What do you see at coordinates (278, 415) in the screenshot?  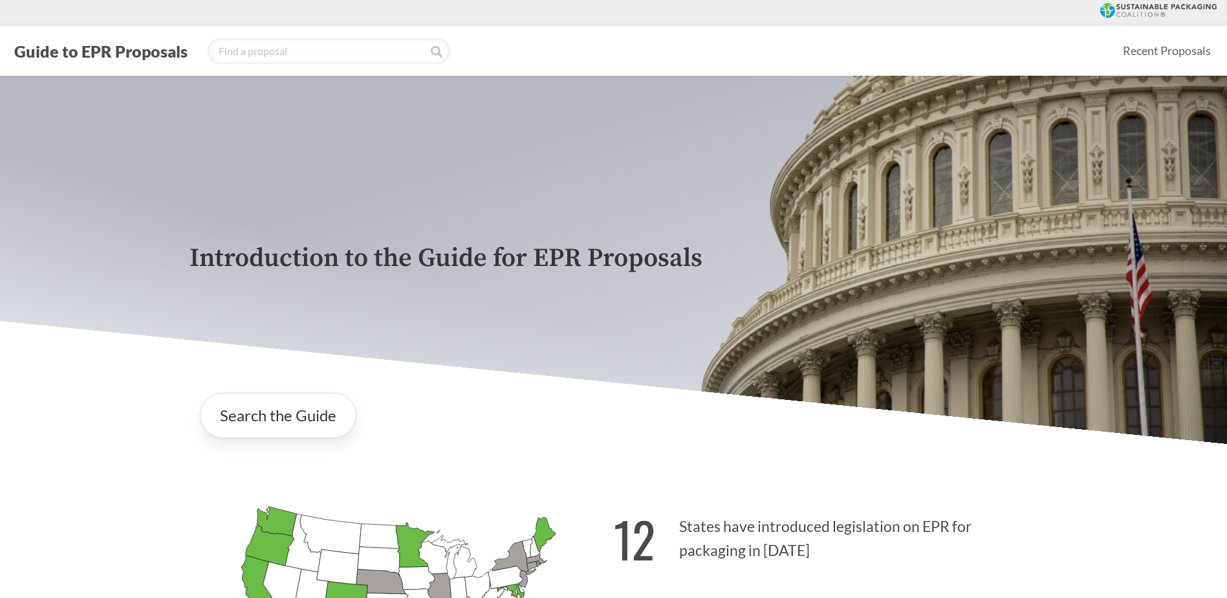 I see `a: Search the Guide` at bounding box center [278, 415].